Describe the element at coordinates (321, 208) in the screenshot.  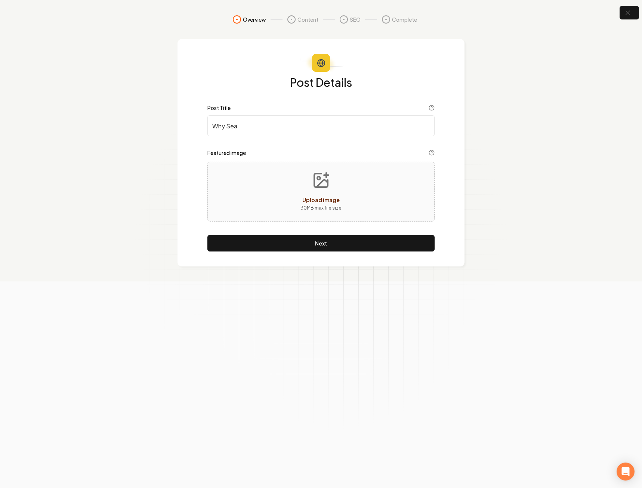
I see `p: 30 MB max file size` at that location.